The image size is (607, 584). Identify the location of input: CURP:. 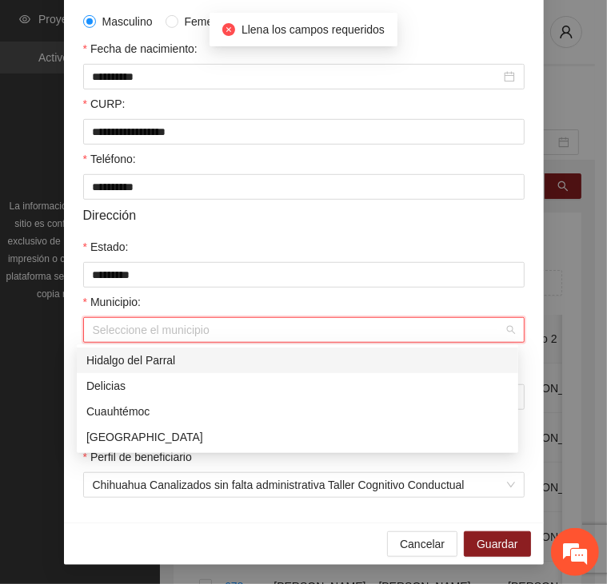
(304, 132).